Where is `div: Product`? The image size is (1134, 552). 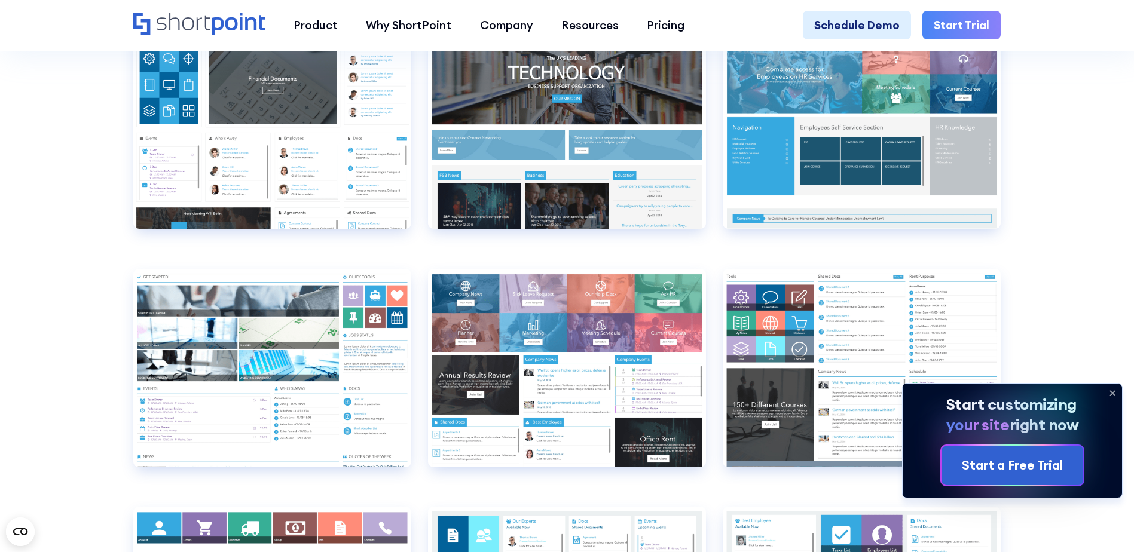 div: Product is located at coordinates (316, 25).